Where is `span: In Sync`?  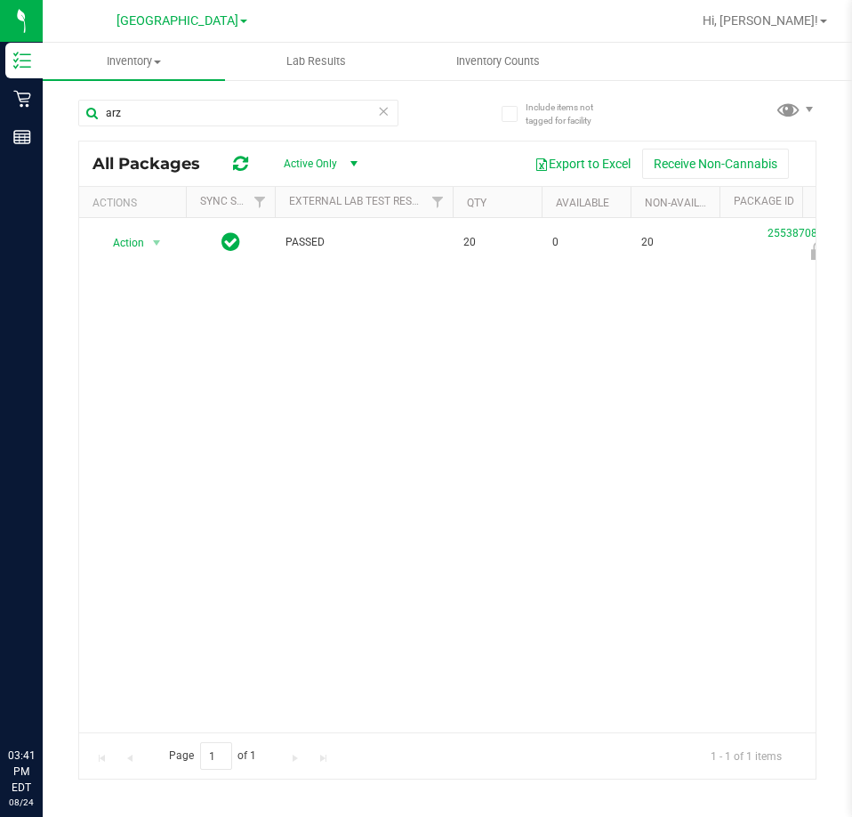 span: In Sync is located at coordinates (230, 242).